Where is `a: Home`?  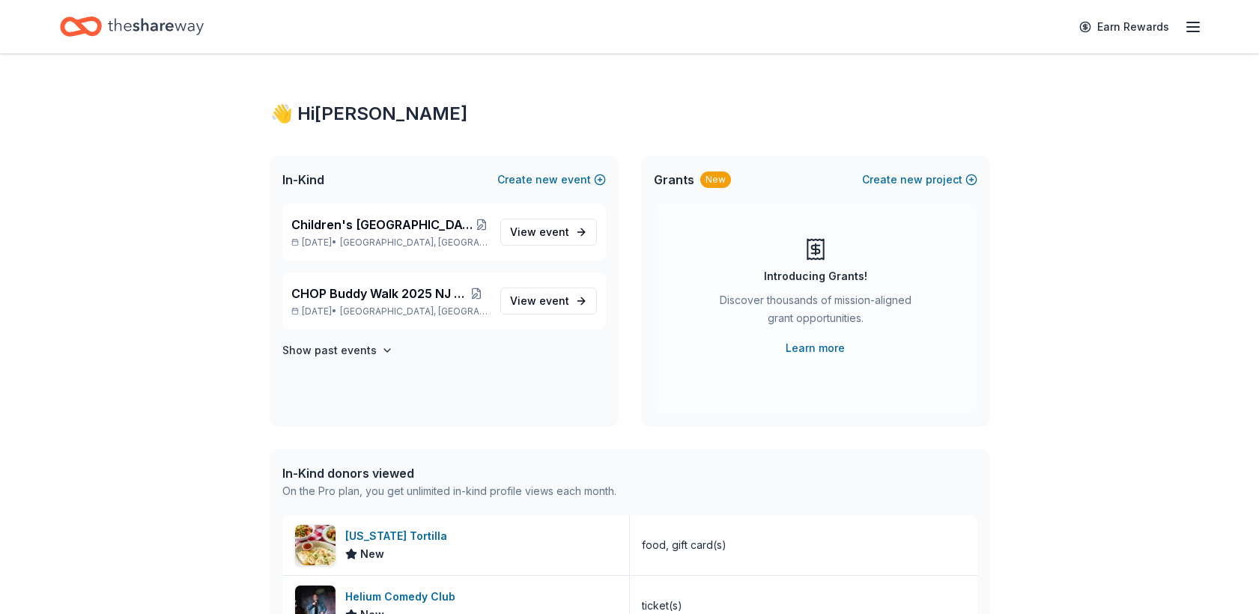 a: Home is located at coordinates (132, 26).